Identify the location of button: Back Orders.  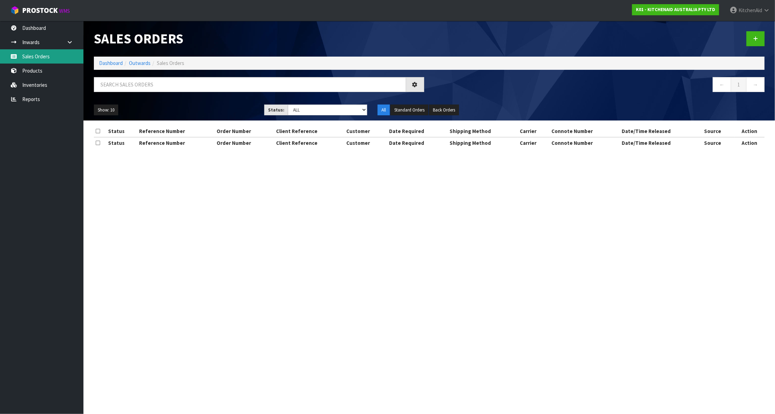
(444, 110).